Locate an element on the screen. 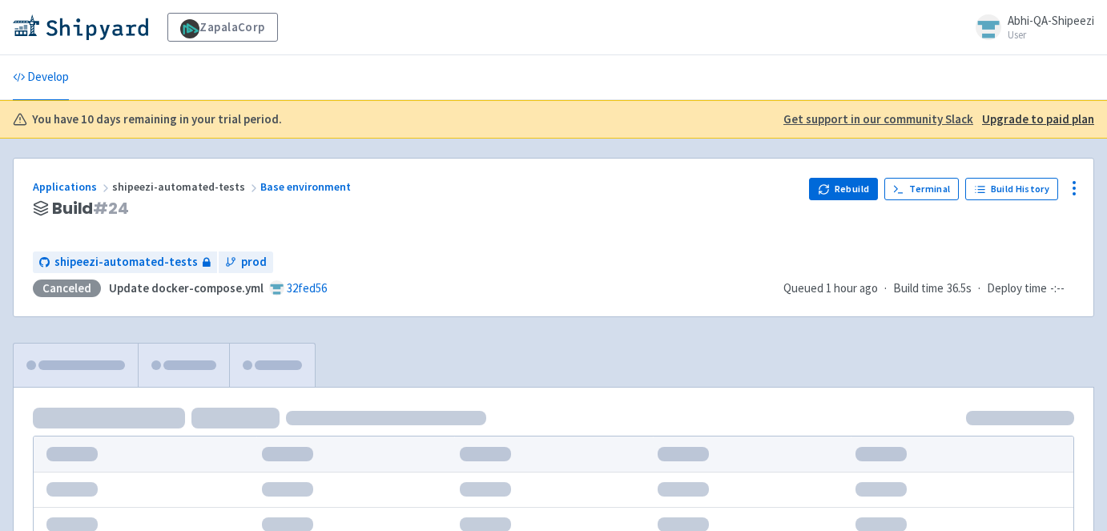 The width and height of the screenshot is (1107, 531). u: Get support in our community Slack is located at coordinates (878, 119).